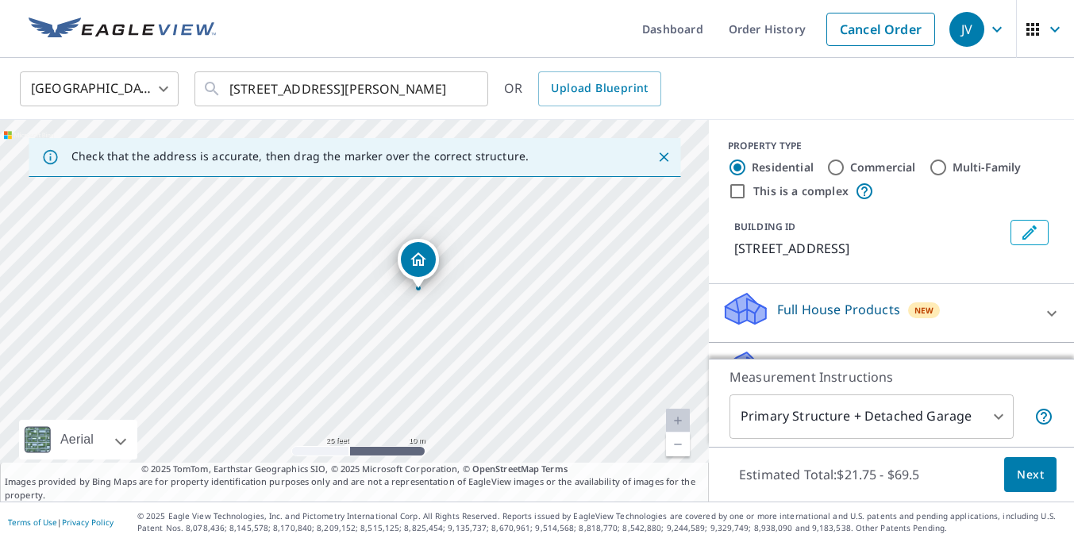 The height and width of the screenshot is (542, 1074). Describe the element at coordinates (300, 156) in the screenshot. I see `p: Check that the address is accurate, then drag the marker over the correct structure.` at that location.